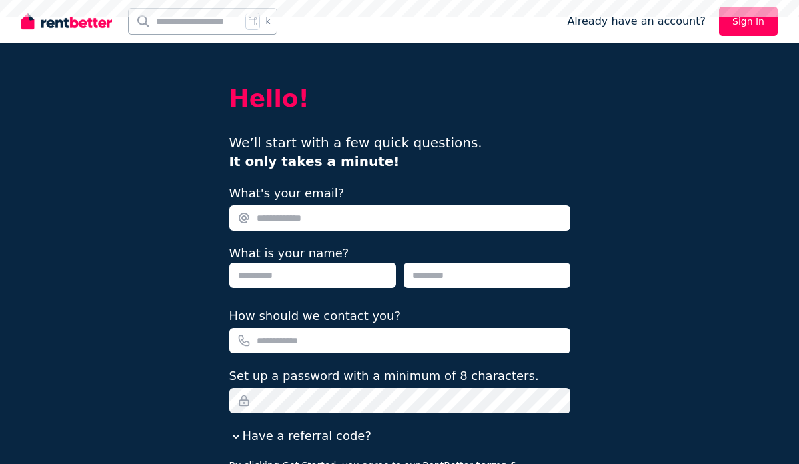 Image resolution: width=799 pixels, height=464 pixels. Describe the element at coordinates (267, 21) in the screenshot. I see `span: k` at that location.